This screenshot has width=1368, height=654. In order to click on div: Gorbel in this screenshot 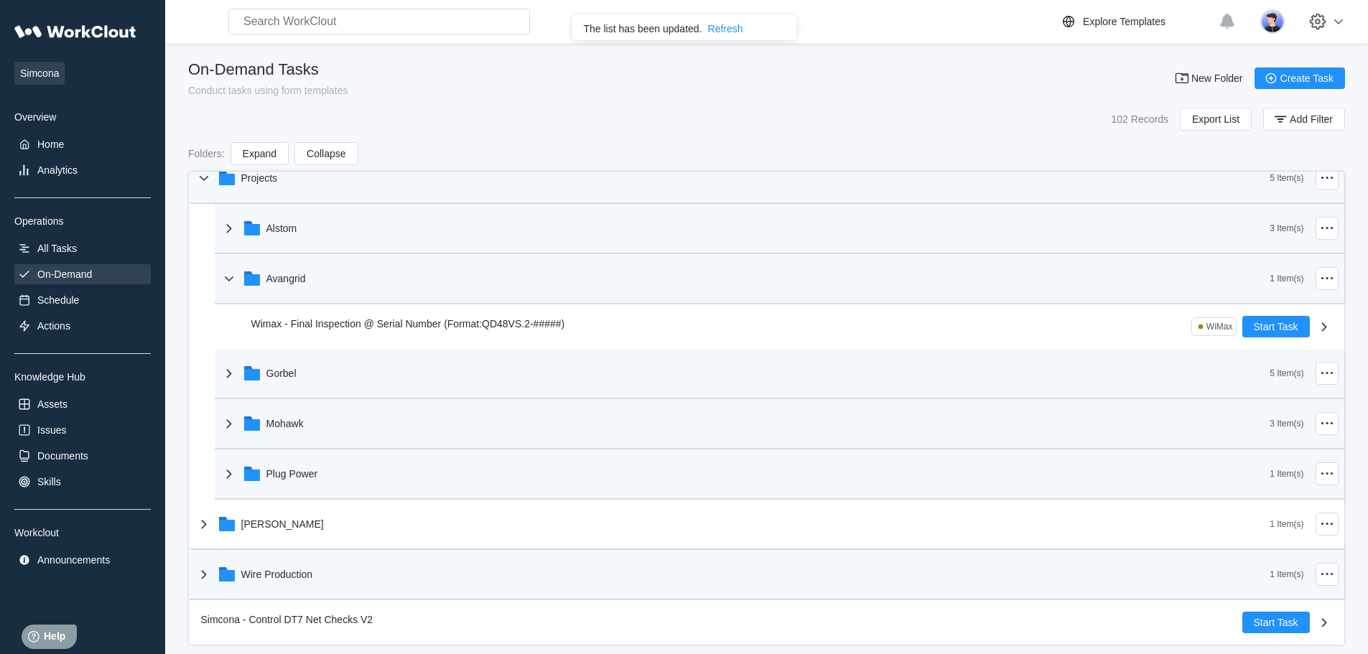, I will do `click(281, 373)`.